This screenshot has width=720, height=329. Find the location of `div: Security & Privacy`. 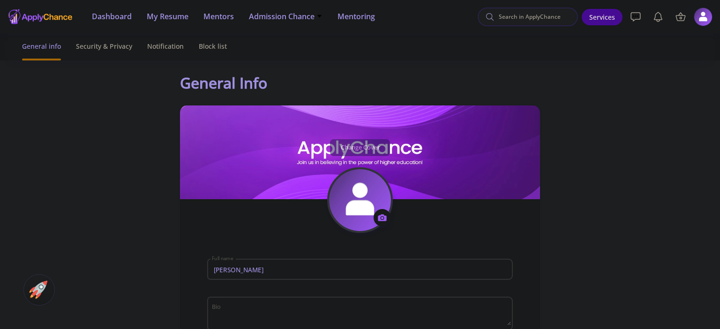

div: Security & Privacy is located at coordinates (104, 46).